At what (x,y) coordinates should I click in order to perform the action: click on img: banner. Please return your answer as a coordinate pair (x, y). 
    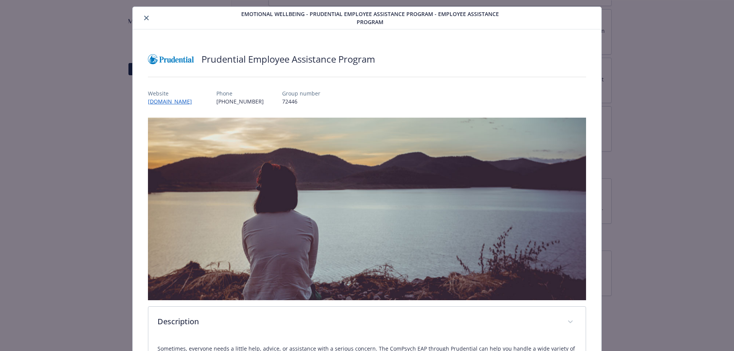
    Looking at the image, I should click on (367, 209).